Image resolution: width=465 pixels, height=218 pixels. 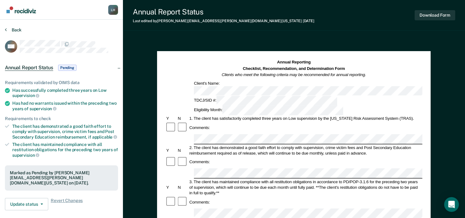 What do you see at coordinates (29, 68) in the screenshot?
I see `span: Annual Report Status` at bounding box center [29, 68].